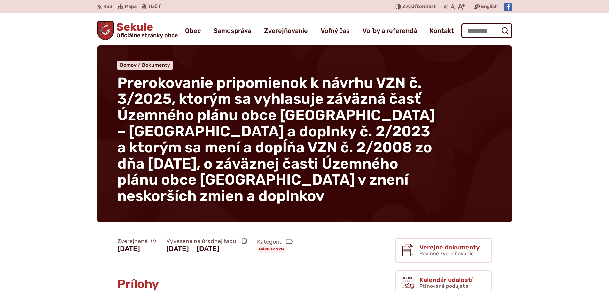  I want to click on span: Kontakt, so click(442, 31).